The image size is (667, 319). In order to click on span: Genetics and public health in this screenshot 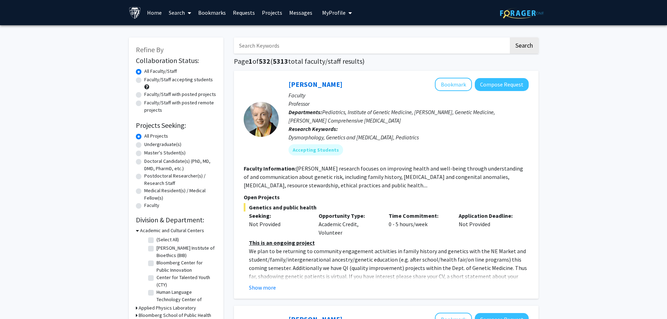, I will do `click(386, 207)`.